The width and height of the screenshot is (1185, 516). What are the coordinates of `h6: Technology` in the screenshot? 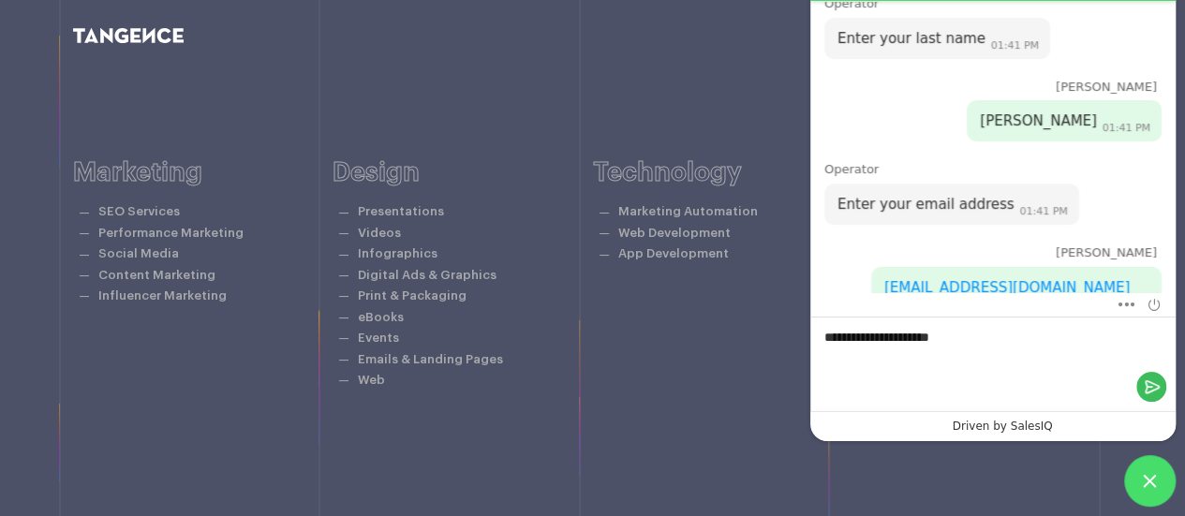 It's located at (723, 172).